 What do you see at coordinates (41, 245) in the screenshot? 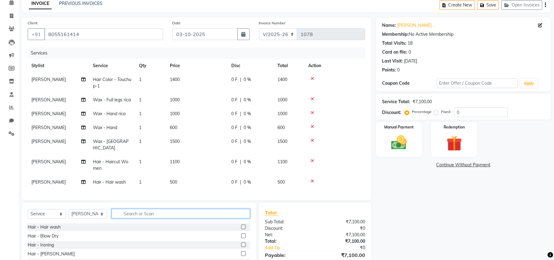
I see `div: Hair - Ironing` at bounding box center [41, 245].